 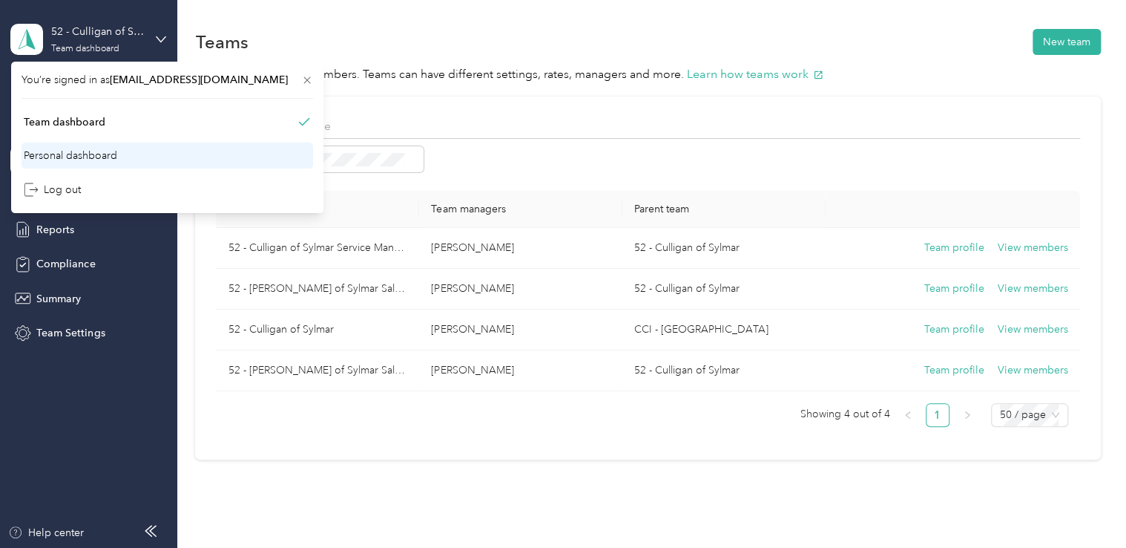 I want to click on th: Parent team, so click(x=724, y=209).